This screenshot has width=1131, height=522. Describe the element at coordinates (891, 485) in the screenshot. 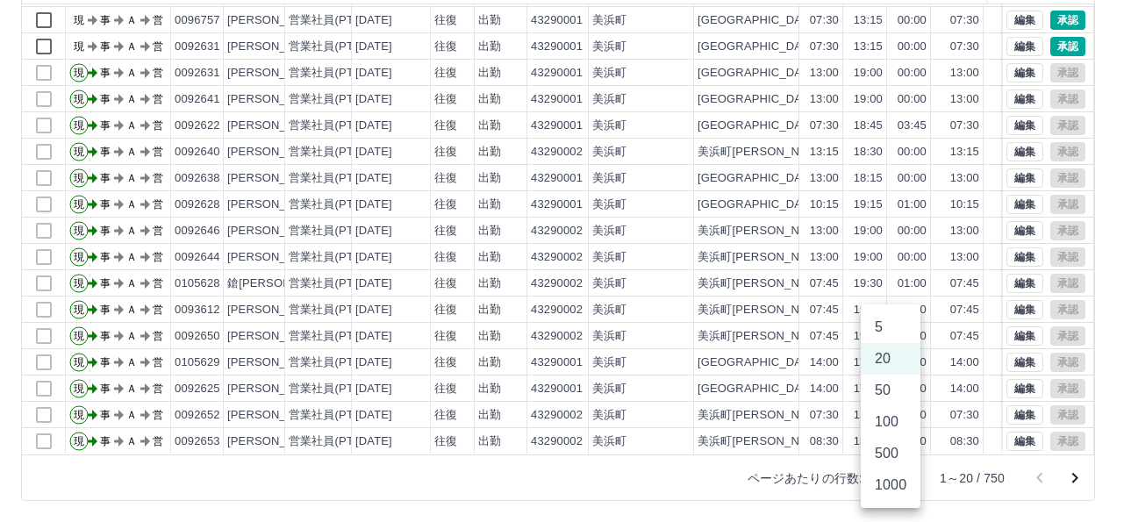

I see `li: 1000` at that location.